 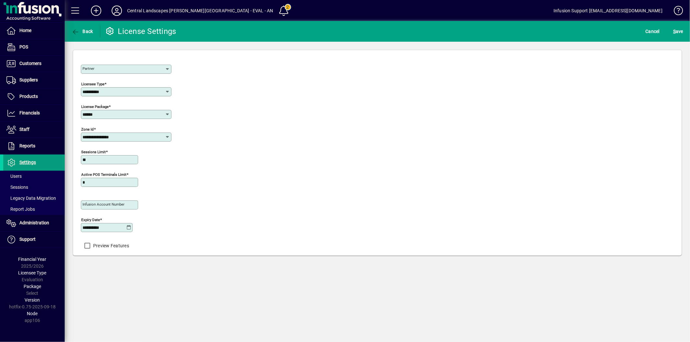 I want to click on a: Report Jobs, so click(x=34, y=209).